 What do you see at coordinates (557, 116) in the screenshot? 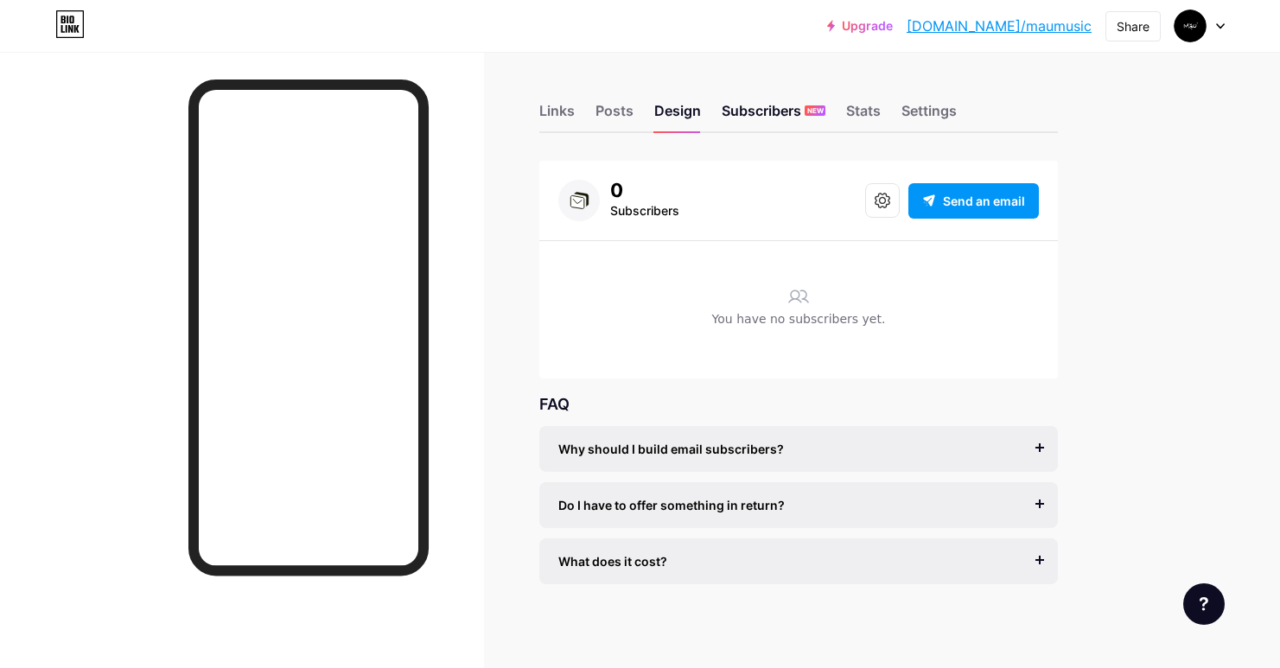
I see `div: Links` at bounding box center [557, 116].